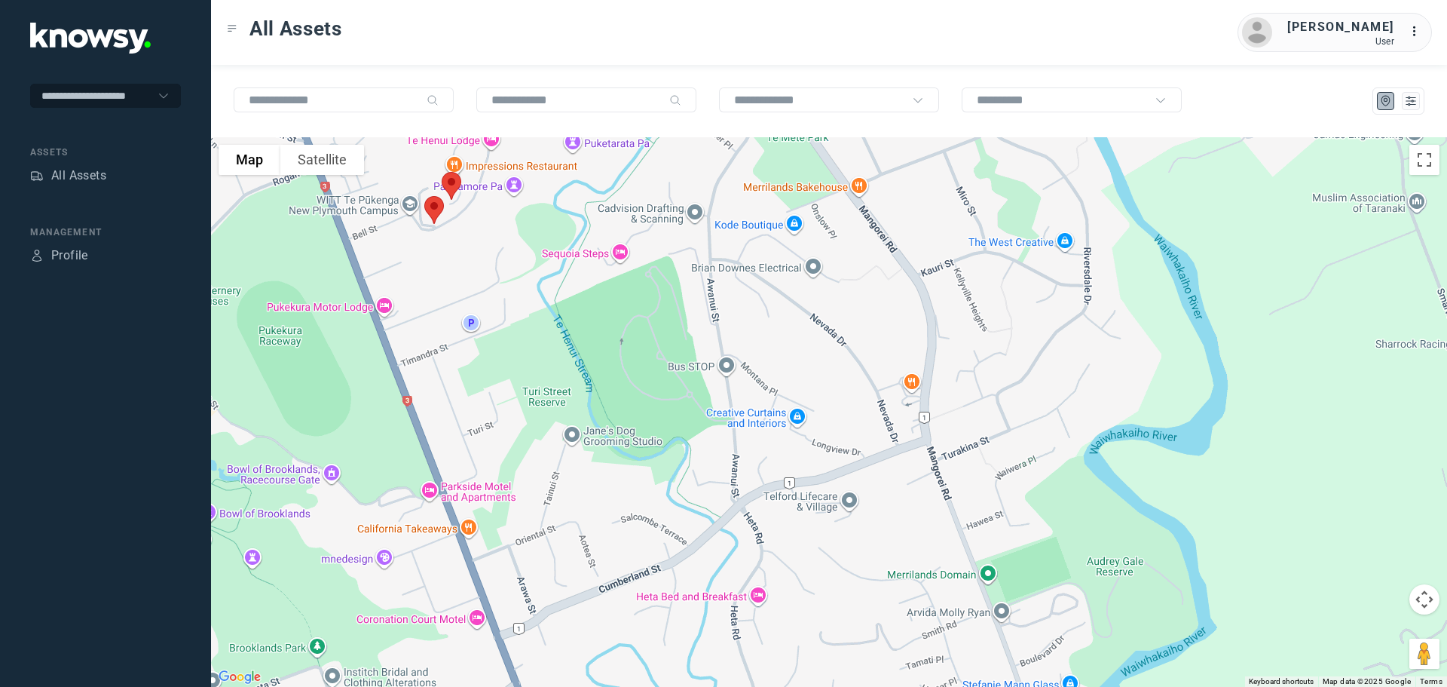  I want to click on img: avatar.png, so click(1257, 32).